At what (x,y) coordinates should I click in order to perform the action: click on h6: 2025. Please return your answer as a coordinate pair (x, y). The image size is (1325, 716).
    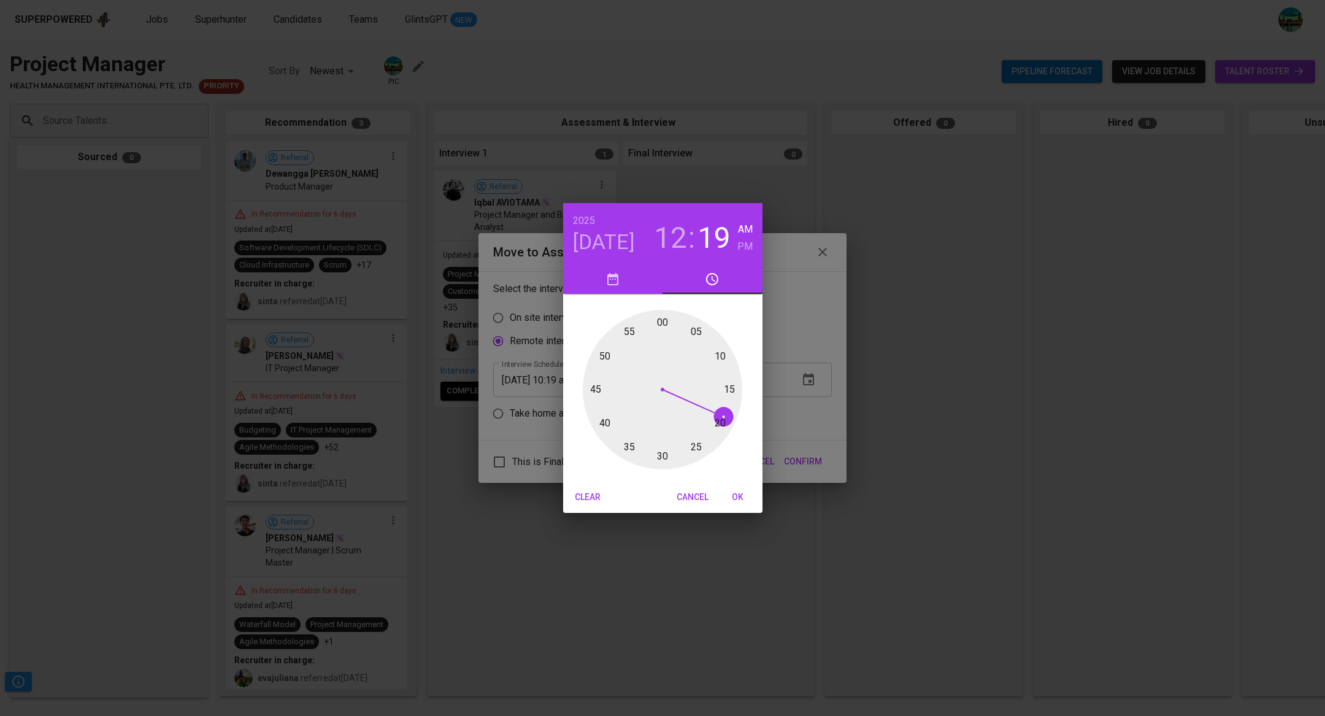
    Looking at the image, I should click on (584, 221).